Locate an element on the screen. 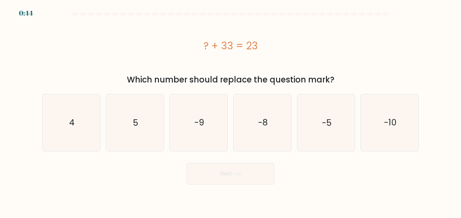 This screenshot has width=461, height=218. text: -8 is located at coordinates (263, 122).